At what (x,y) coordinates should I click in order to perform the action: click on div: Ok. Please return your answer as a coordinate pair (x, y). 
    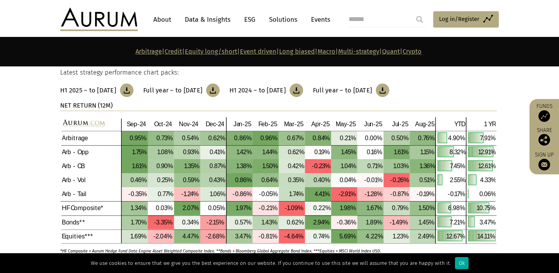
    Looking at the image, I should click on (462, 263).